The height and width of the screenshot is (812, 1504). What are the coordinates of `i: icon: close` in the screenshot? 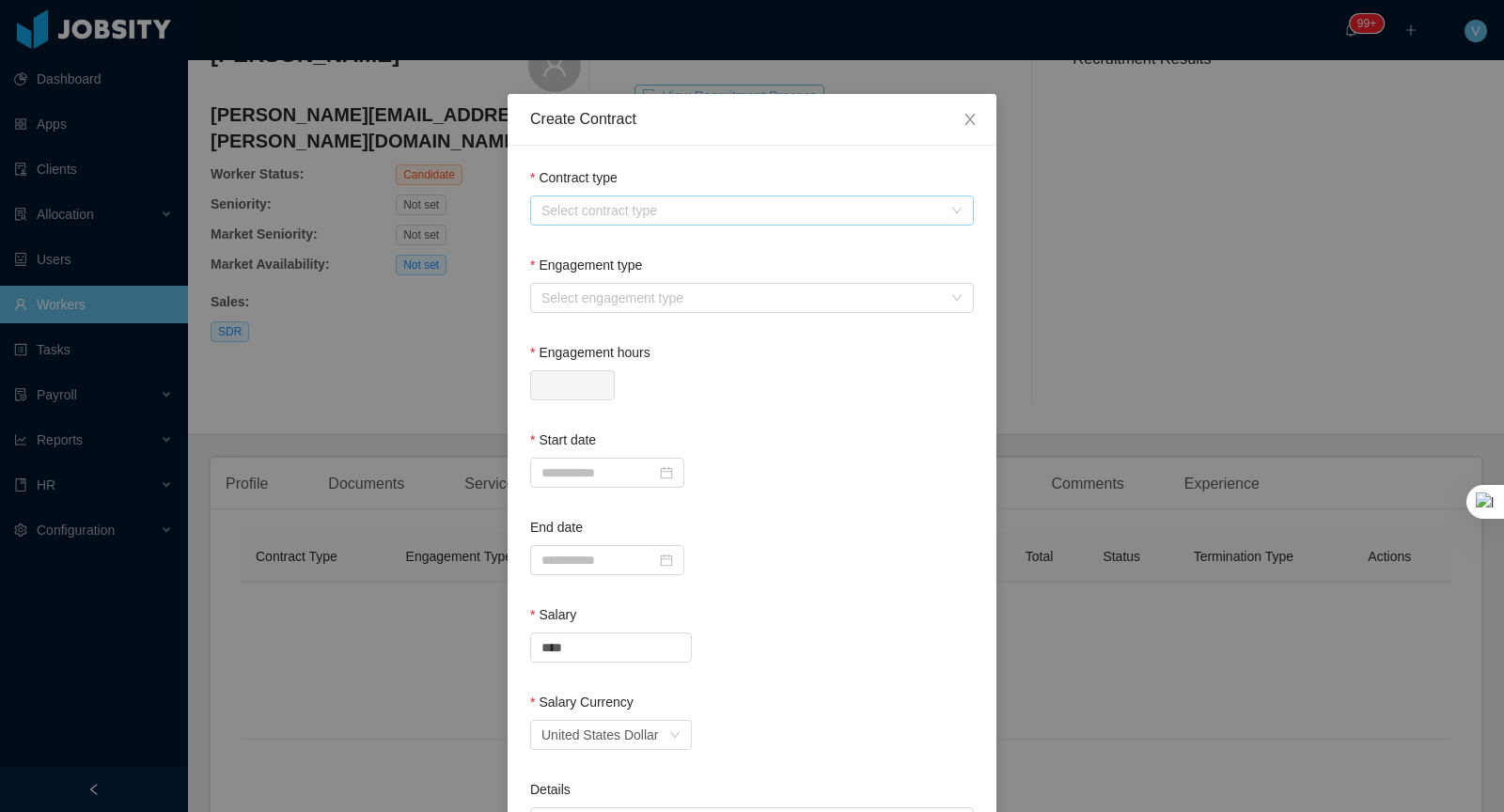 It's located at (971, 120).